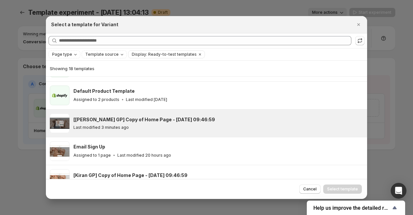  What do you see at coordinates (164, 54) in the screenshot?
I see `span: Display: Ready-to-test templates` at bounding box center [164, 54].